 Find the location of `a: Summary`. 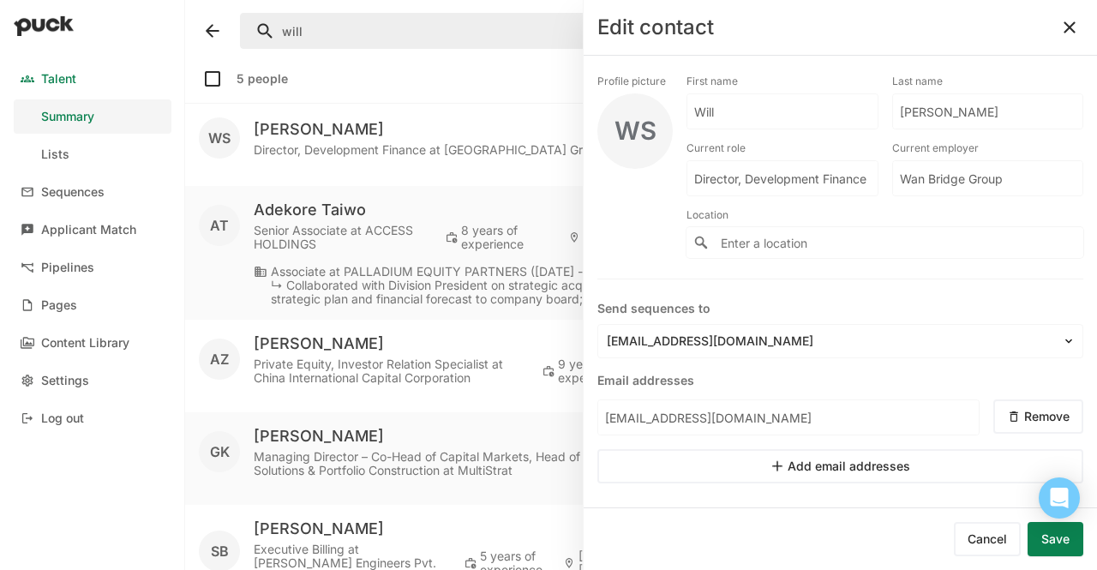

a: Summary is located at coordinates (93, 117).